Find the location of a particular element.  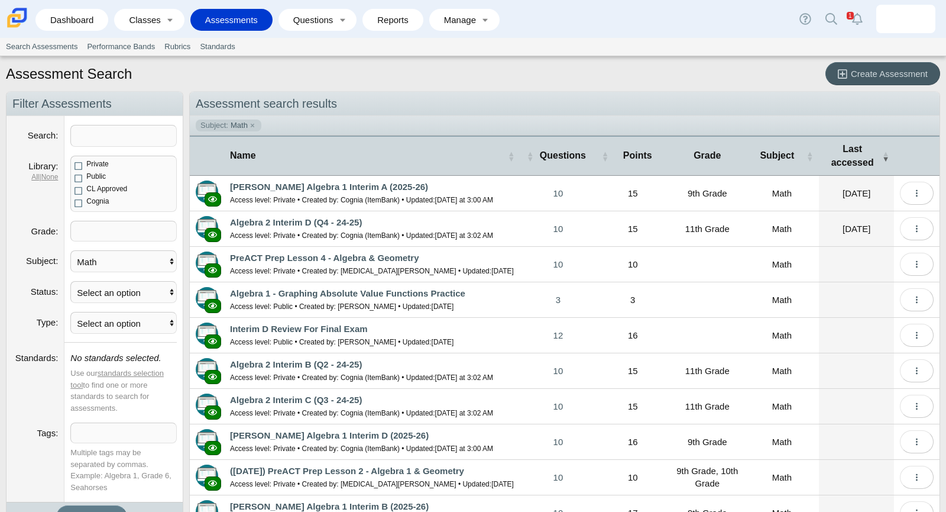

a: Algebra 2 Interim B (Q2 - 24-25) is located at coordinates (296, 364).